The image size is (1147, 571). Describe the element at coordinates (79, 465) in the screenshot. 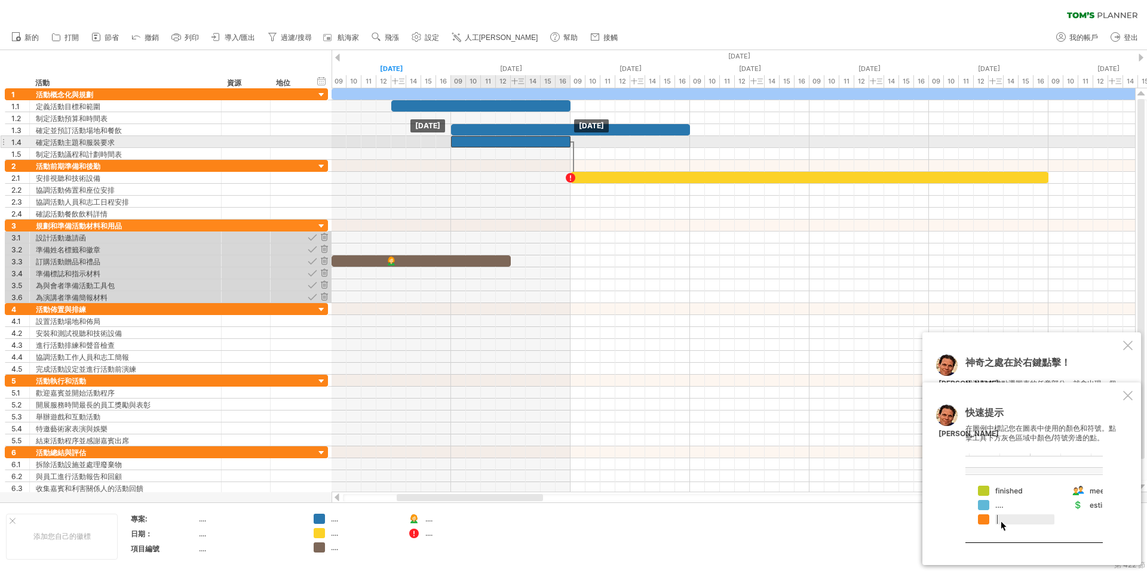

I see `font: 拆除活動設施並處理廢棄物` at that location.